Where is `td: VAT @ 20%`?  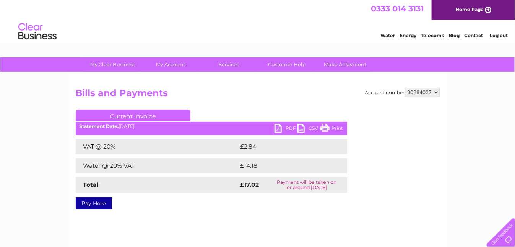 td: VAT @ 20% is located at coordinates (157, 146).